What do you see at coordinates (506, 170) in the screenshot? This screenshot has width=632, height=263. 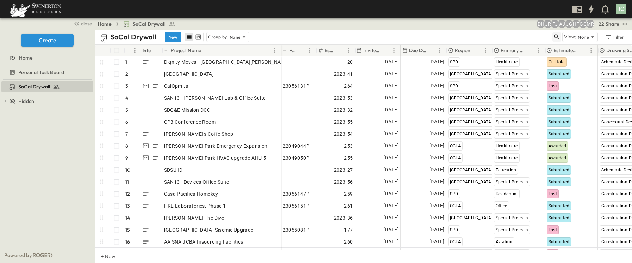 I see `span: Education` at bounding box center [506, 170].